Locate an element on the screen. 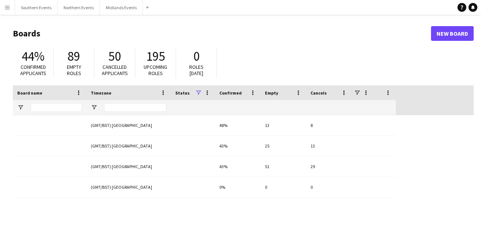 The image size is (481, 252). div: 8 is located at coordinates (329, 125).